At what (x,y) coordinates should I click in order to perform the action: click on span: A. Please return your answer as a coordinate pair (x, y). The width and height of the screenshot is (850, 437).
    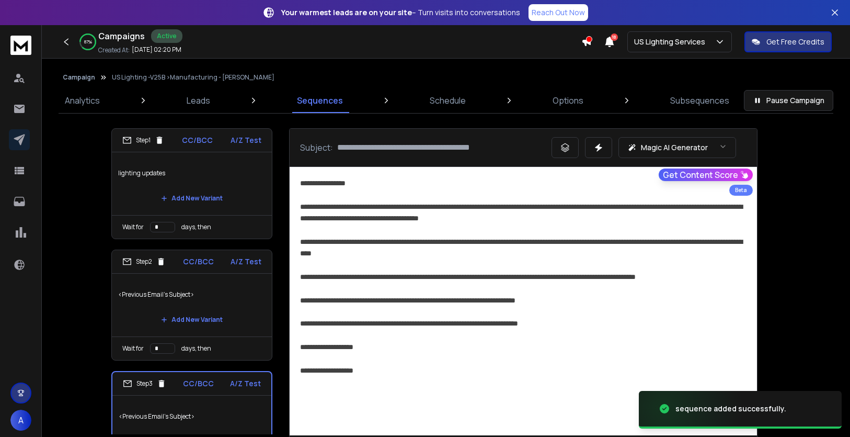
    Looking at the image, I should click on (21, 420).